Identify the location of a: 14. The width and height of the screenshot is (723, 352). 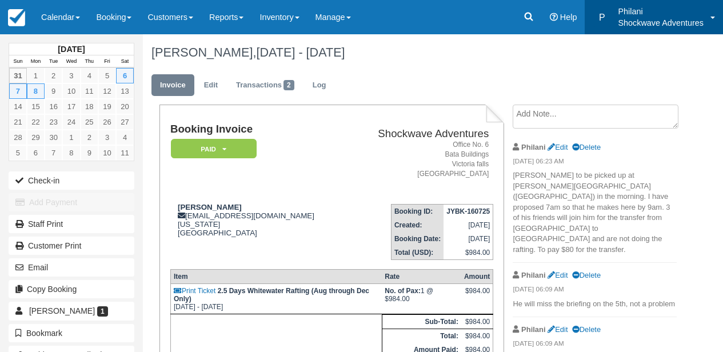
(18, 106).